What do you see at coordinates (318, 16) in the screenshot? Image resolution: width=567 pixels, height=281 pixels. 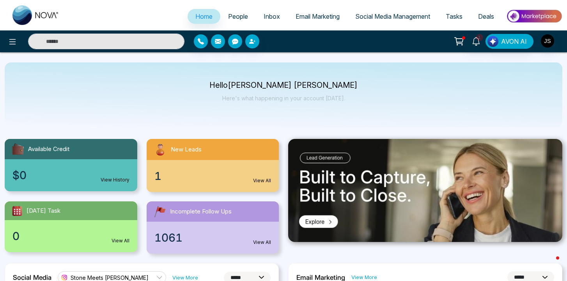 I see `a: Email Marketing` at bounding box center [318, 16].